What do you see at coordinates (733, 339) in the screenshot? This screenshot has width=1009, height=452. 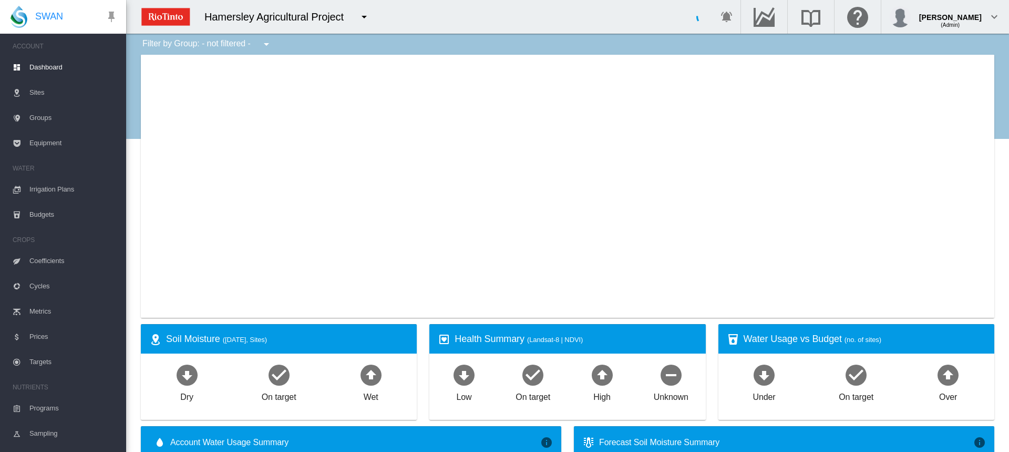 I see `md-icon: icon-cup-water` at bounding box center [733, 339].